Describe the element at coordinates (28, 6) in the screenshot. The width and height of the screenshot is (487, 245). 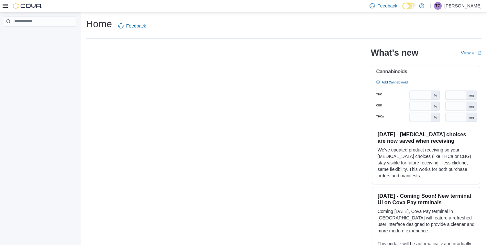
I see `img: Cova` at that location.